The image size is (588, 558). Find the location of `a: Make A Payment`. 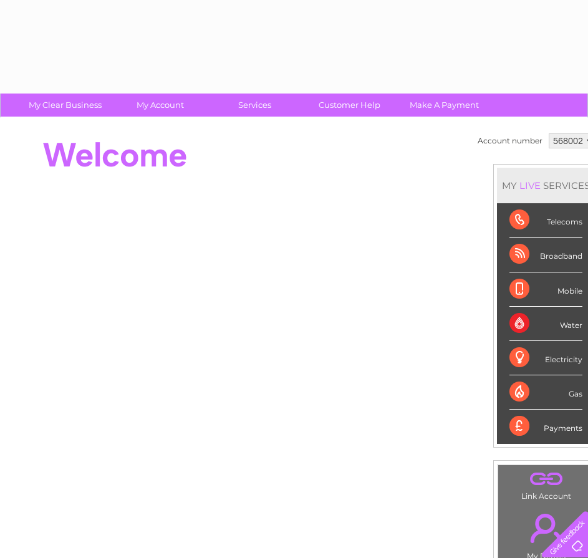

a: Make A Payment is located at coordinates (444, 105).